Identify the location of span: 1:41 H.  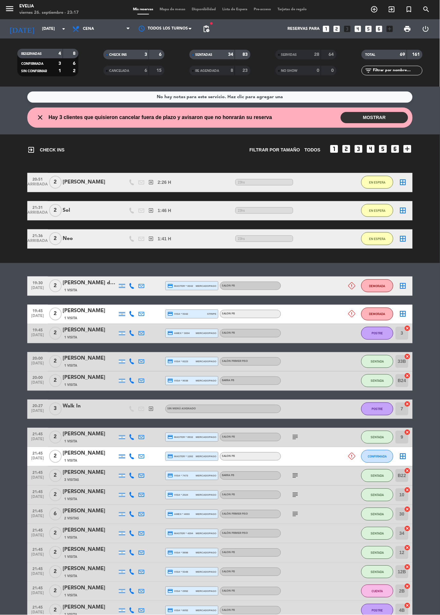
(164, 239).